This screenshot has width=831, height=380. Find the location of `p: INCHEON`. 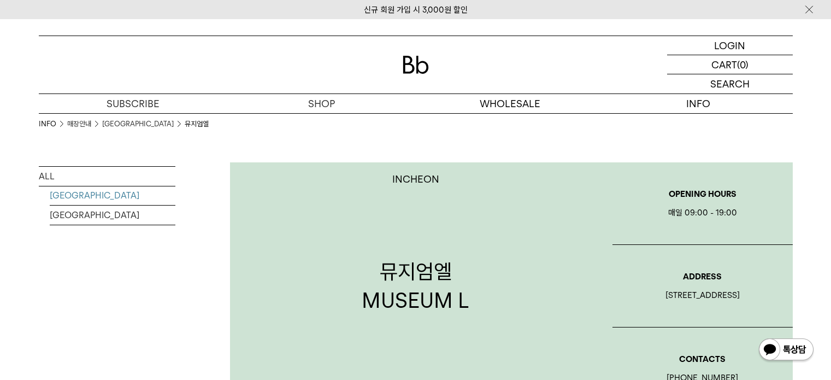

p: INCHEON is located at coordinates (416, 179).